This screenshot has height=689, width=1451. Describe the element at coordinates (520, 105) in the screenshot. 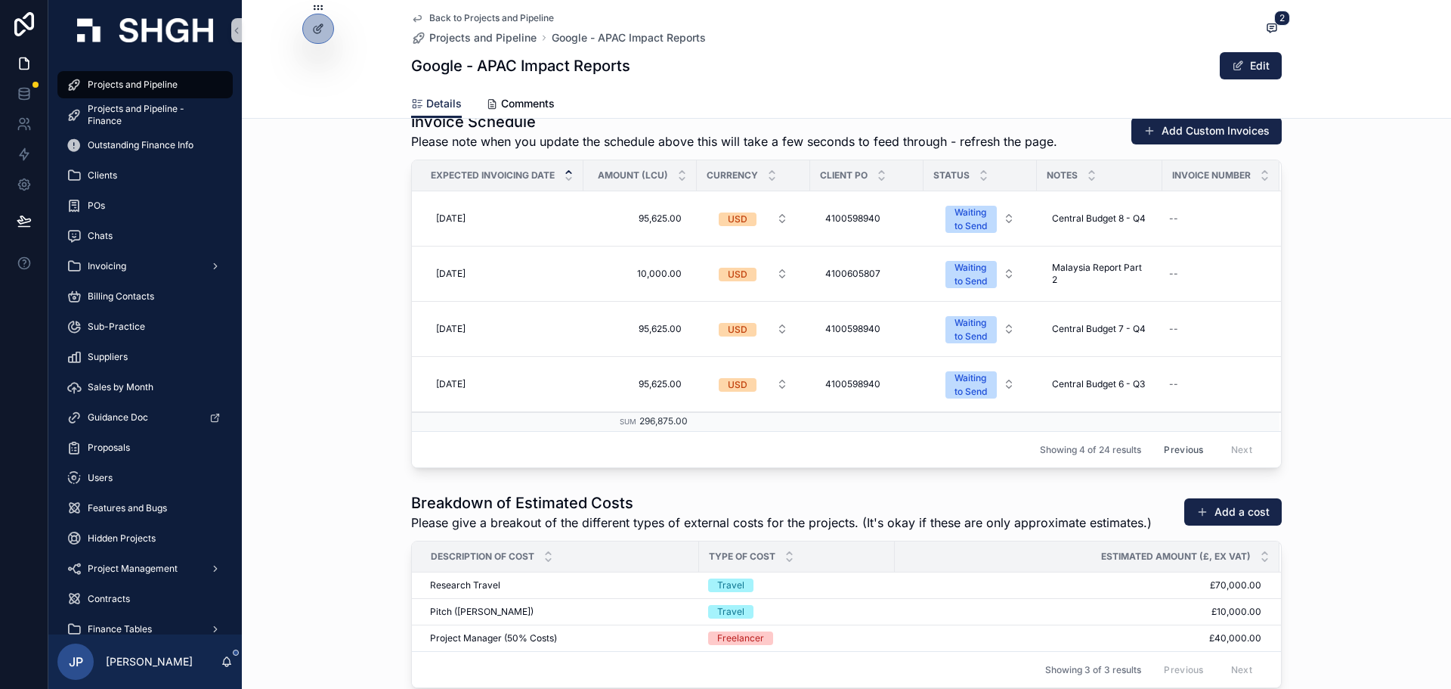

I see `a: Comments` at that location.